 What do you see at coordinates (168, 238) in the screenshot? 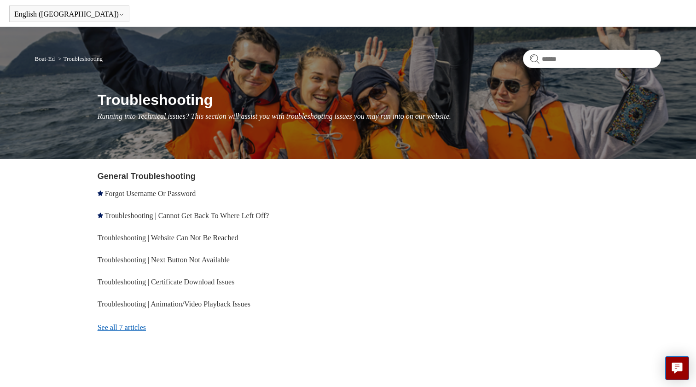
I see `a: Troubleshooting | Website Can Not Be Reached` at bounding box center [168, 238].